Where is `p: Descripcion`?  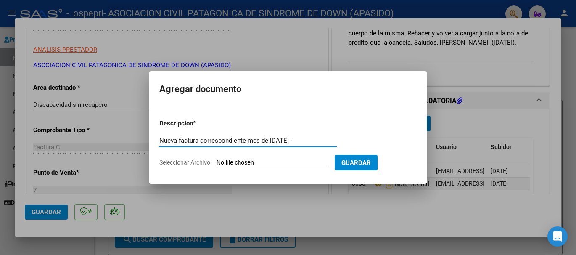
p: Descripcion is located at coordinates (198, 123).